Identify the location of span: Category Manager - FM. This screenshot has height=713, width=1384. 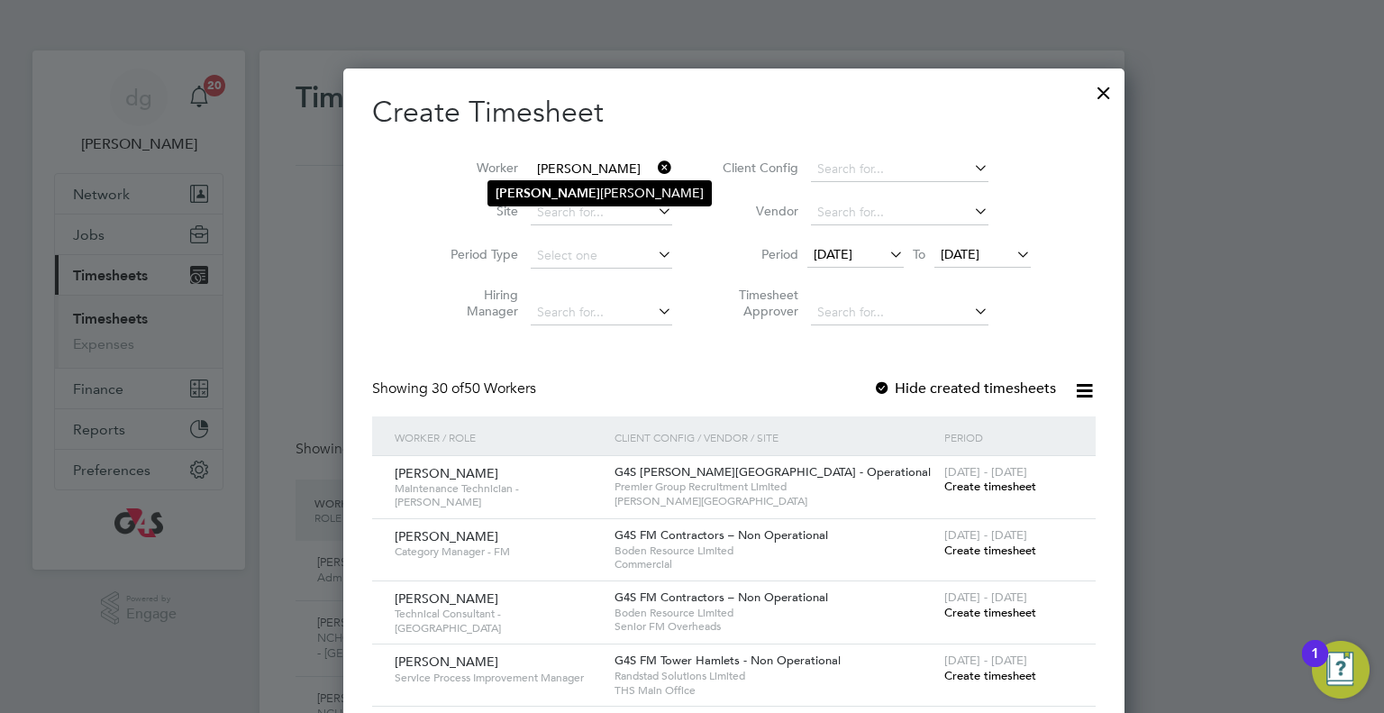
(498, 552).